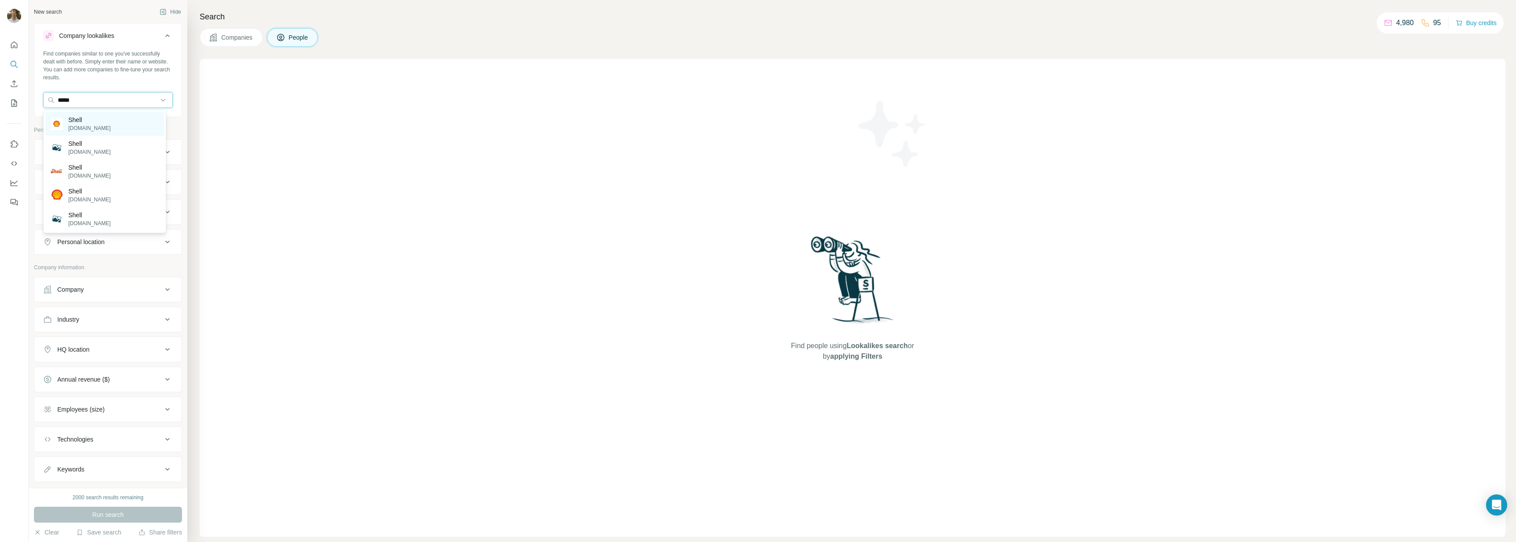  What do you see at coordinates (108, 130) in the screenshot?
I see `p: Personal information` at bounding box center [108, 130].